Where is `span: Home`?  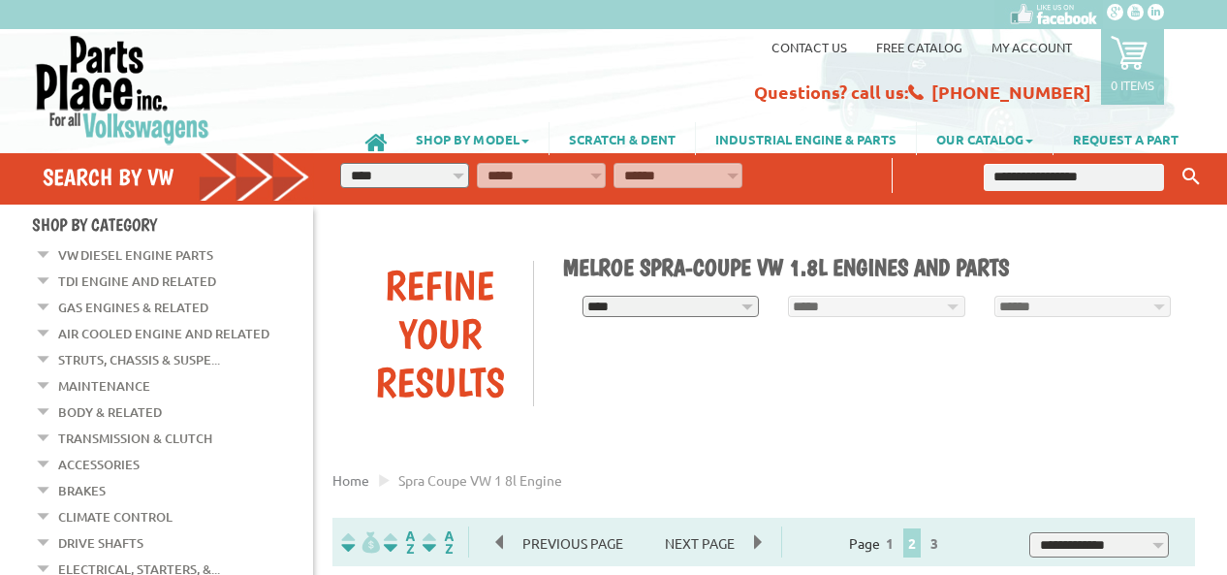 span: Home is located at coordinates (351, 480).